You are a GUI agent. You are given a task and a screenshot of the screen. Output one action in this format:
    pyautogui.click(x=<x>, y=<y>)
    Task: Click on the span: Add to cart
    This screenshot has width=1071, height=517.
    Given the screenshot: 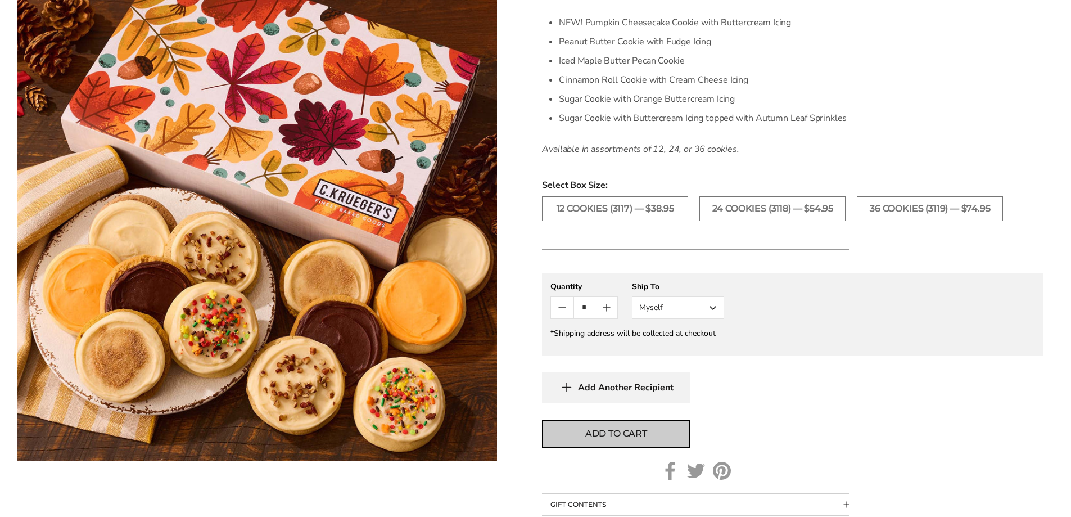 What is the action you would take?
    pyautogui.click(x=616, y=433)
    